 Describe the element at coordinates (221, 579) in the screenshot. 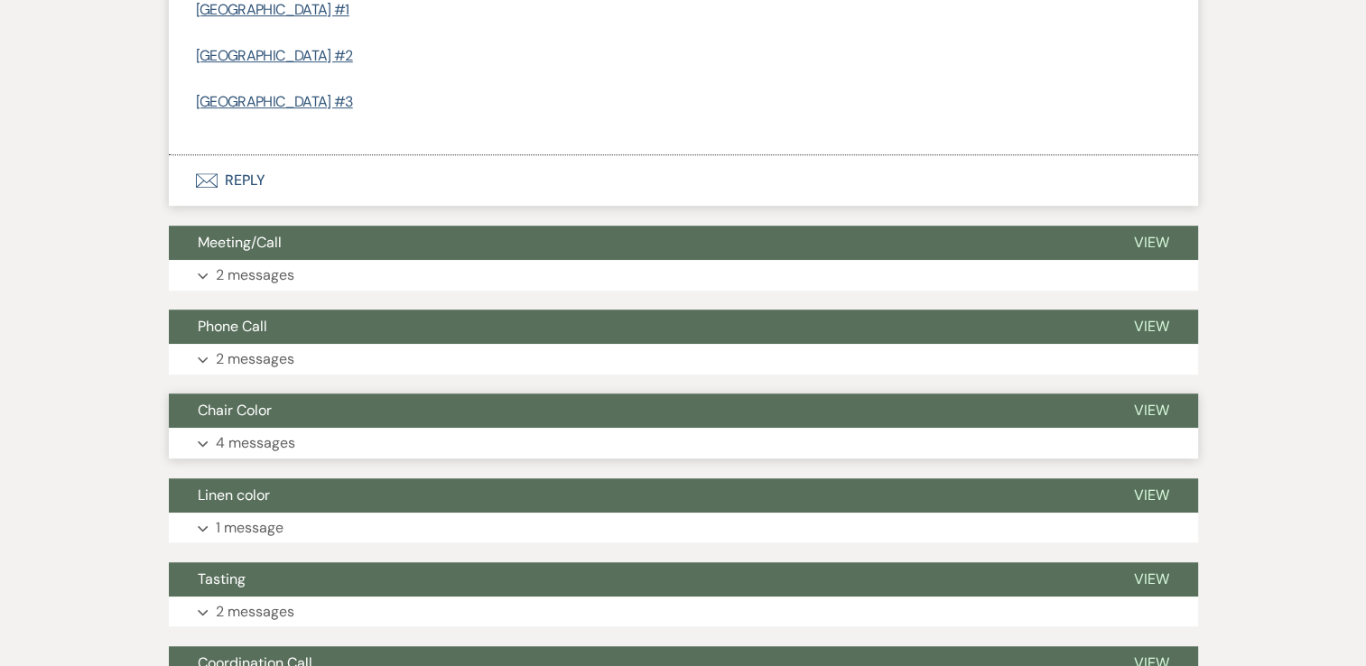

I see `span: Tasting` at that location.